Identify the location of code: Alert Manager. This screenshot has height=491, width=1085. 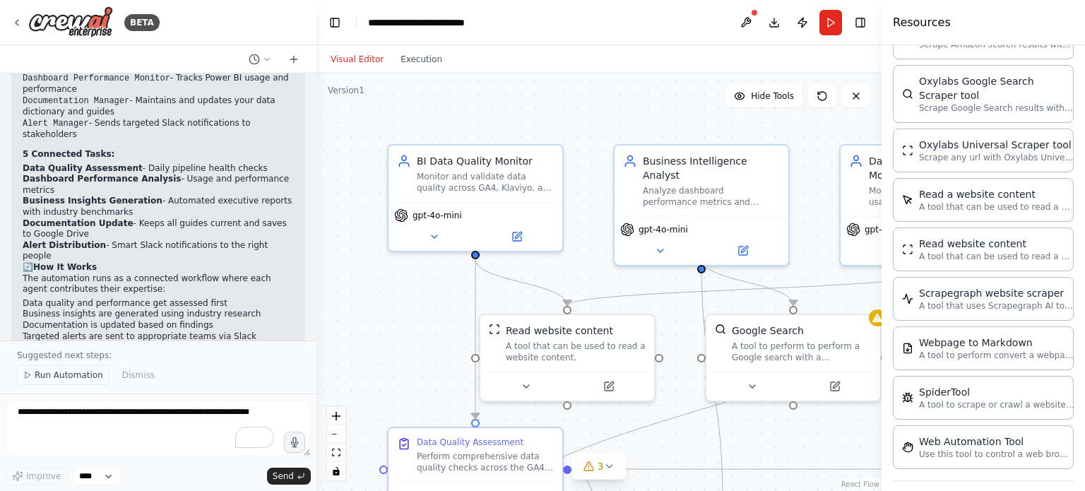
(56, 124).